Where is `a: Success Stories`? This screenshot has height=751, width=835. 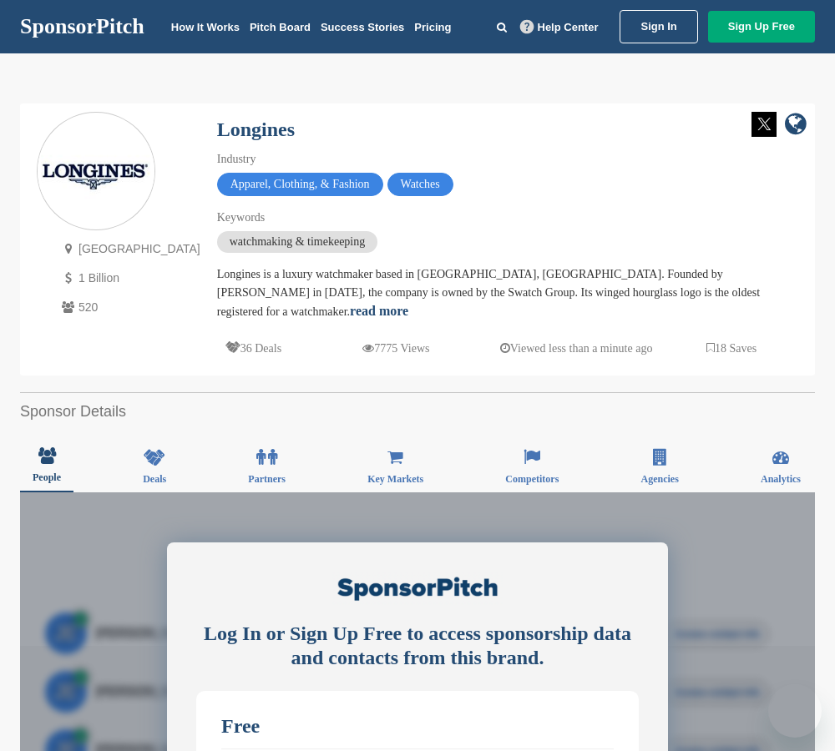
a: Success Stories is located at coordinates (362, 27).